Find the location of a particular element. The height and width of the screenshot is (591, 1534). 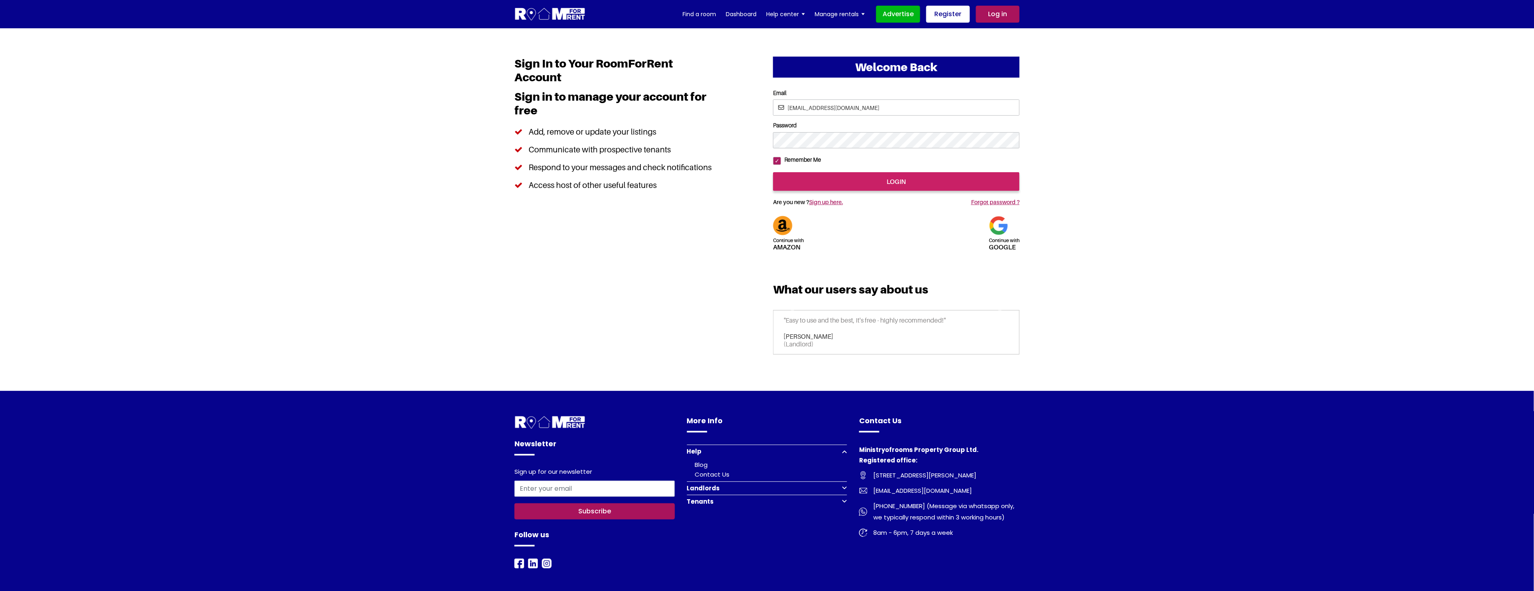

a: Advertise is located at coordinates (898, 14).